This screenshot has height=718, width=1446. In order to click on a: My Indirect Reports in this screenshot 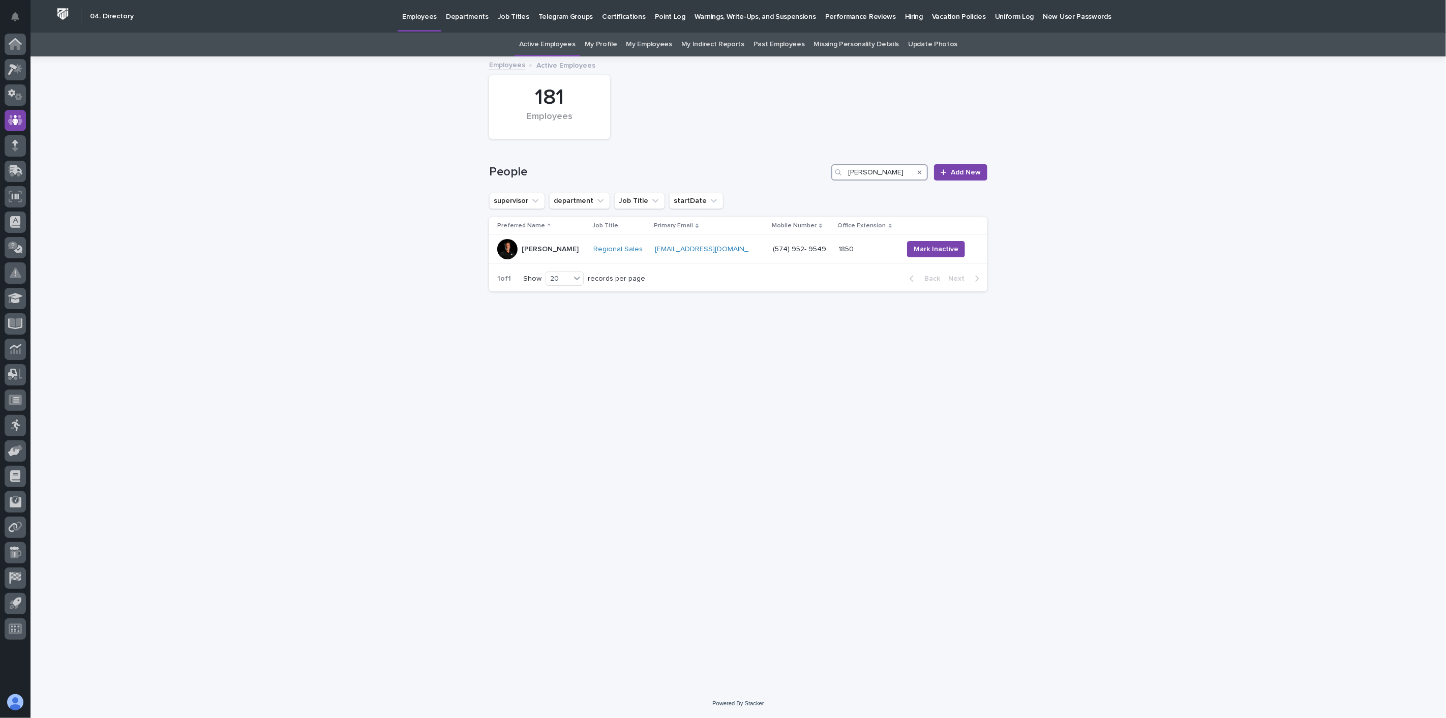, I will do `click(713, 44)`.